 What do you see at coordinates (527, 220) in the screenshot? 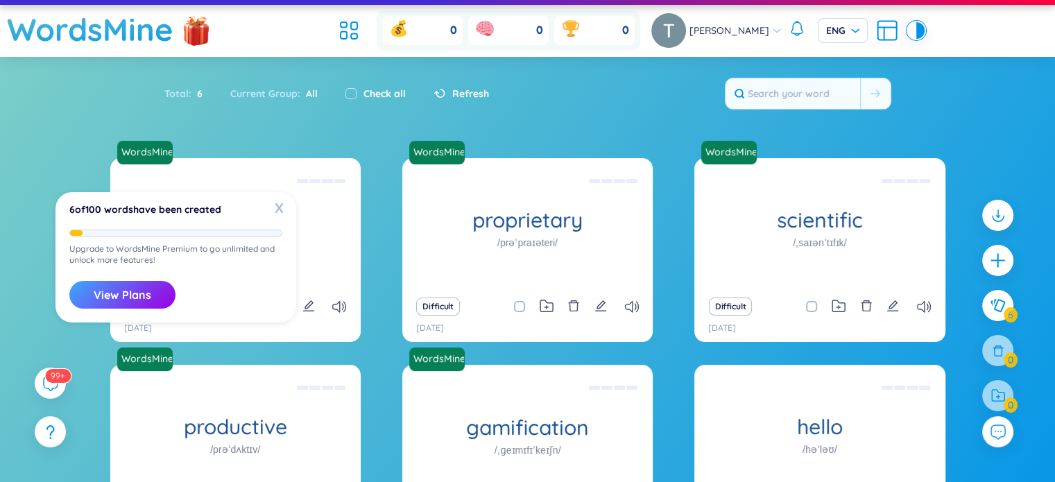
I see `h1: proprietary` at bounding box center [527, 220].